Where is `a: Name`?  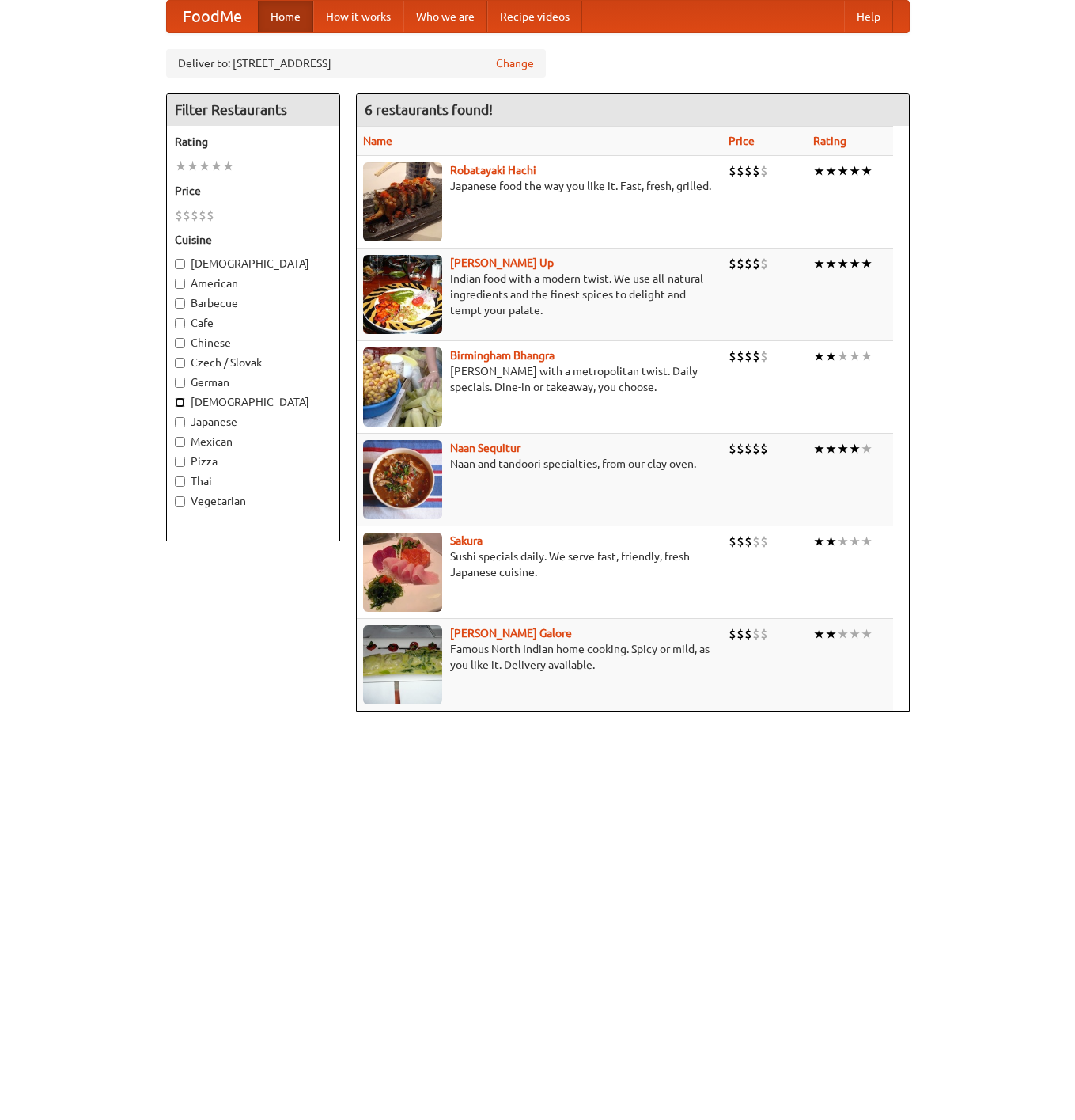
a: Name is located at coordinates (377, 141).